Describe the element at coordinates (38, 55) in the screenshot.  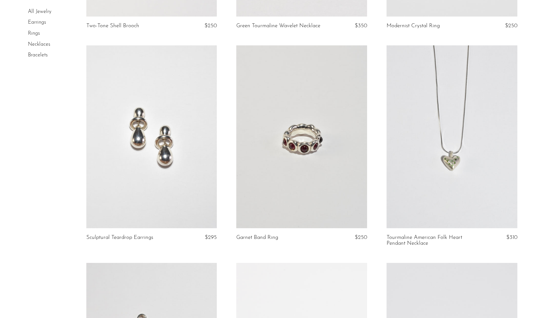
I see `a: Bracelets` at that location.